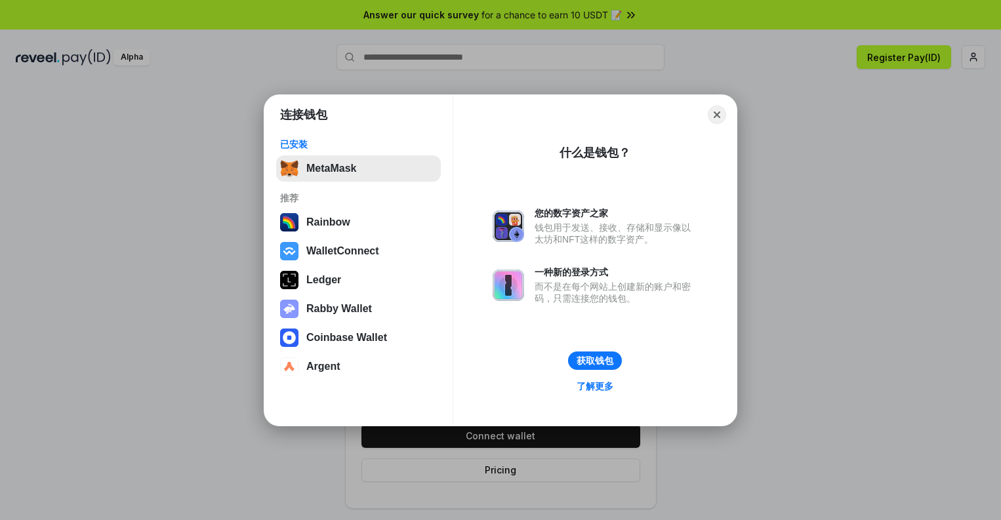 This screenshot has height=520, width=1001. Describe the element at coordinates (289, 280) in the screenshot. I see `img: svg+xml,%3Csvg%20xmlns%3D%22http%3A%2F%2Fwww.w3.org%2F2000%2Fsvg%22%20width%3D%2228%22%20height%3...` at that location.